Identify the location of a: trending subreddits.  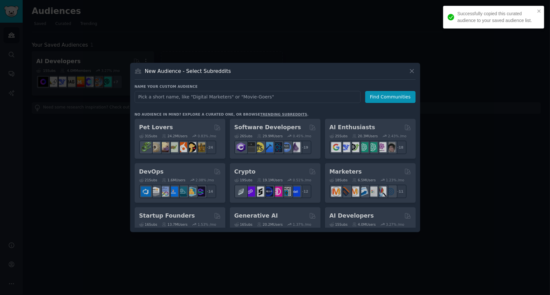
(284, 114).